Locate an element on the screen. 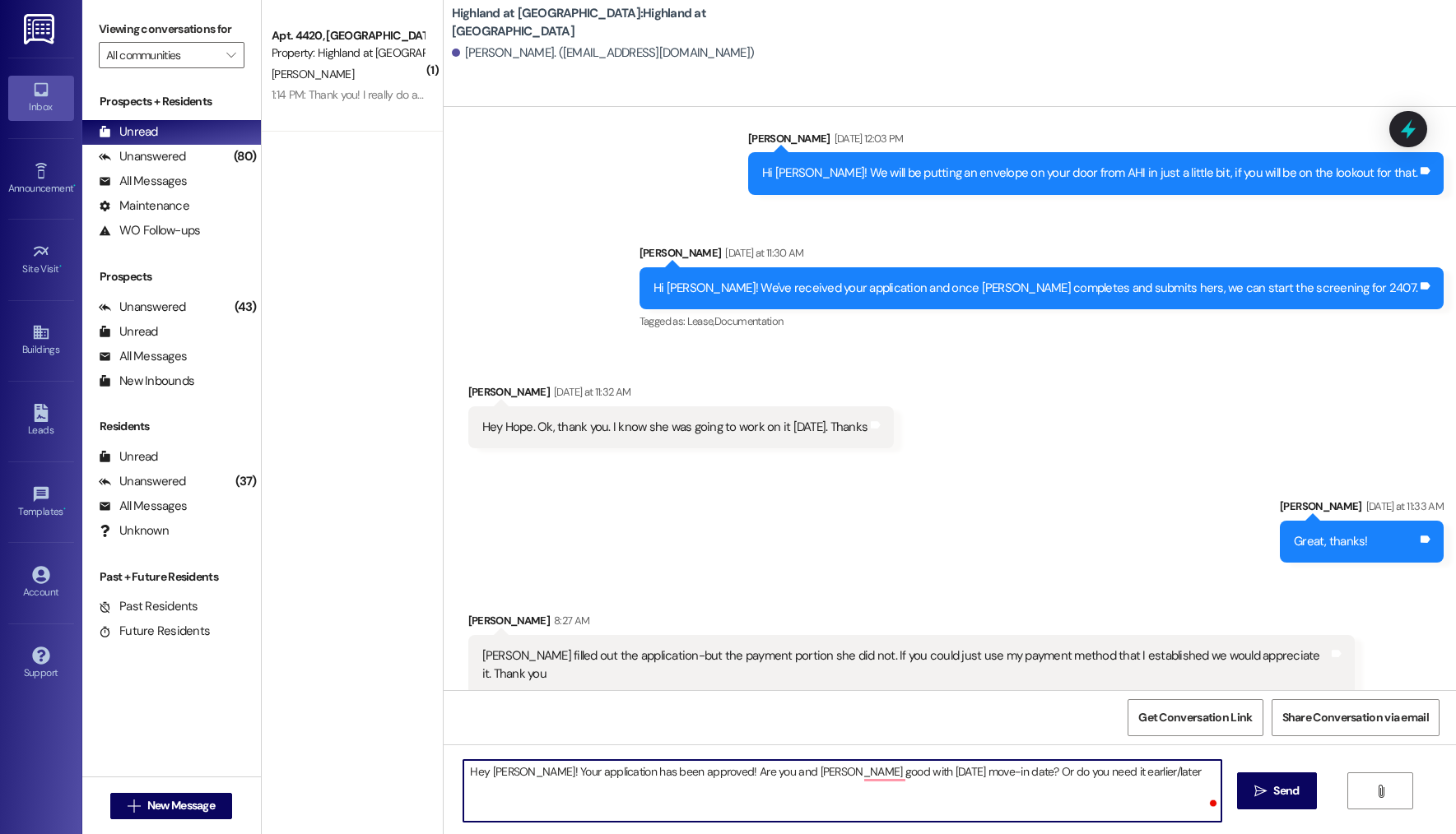  div: Prospects + Residents is located at coordinates (171, 101).